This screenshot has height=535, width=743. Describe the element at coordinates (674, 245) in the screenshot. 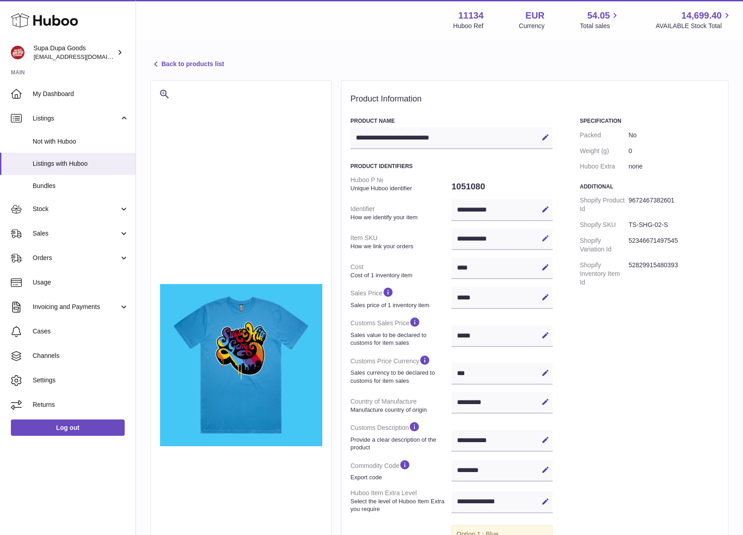

I see `dd: 52346671497545` at that location.